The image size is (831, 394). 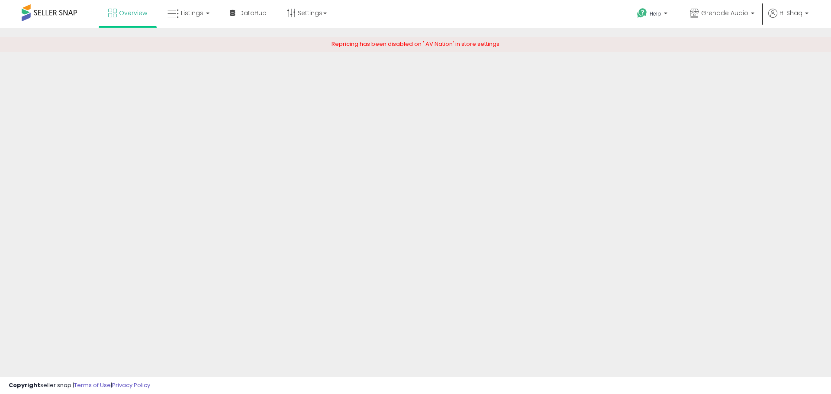 What do you see at coordinates (653, 15) in the screenshot?
I see `a: Help` at bounding box center [653, 15].